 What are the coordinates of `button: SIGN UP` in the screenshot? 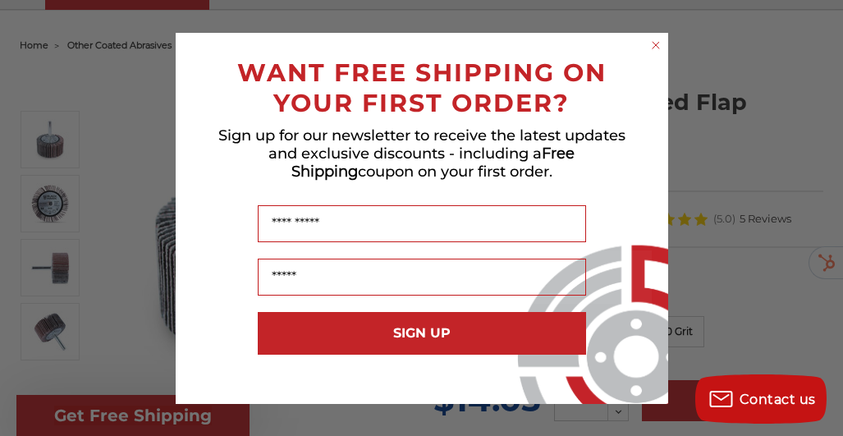 It's located at (422, 333).